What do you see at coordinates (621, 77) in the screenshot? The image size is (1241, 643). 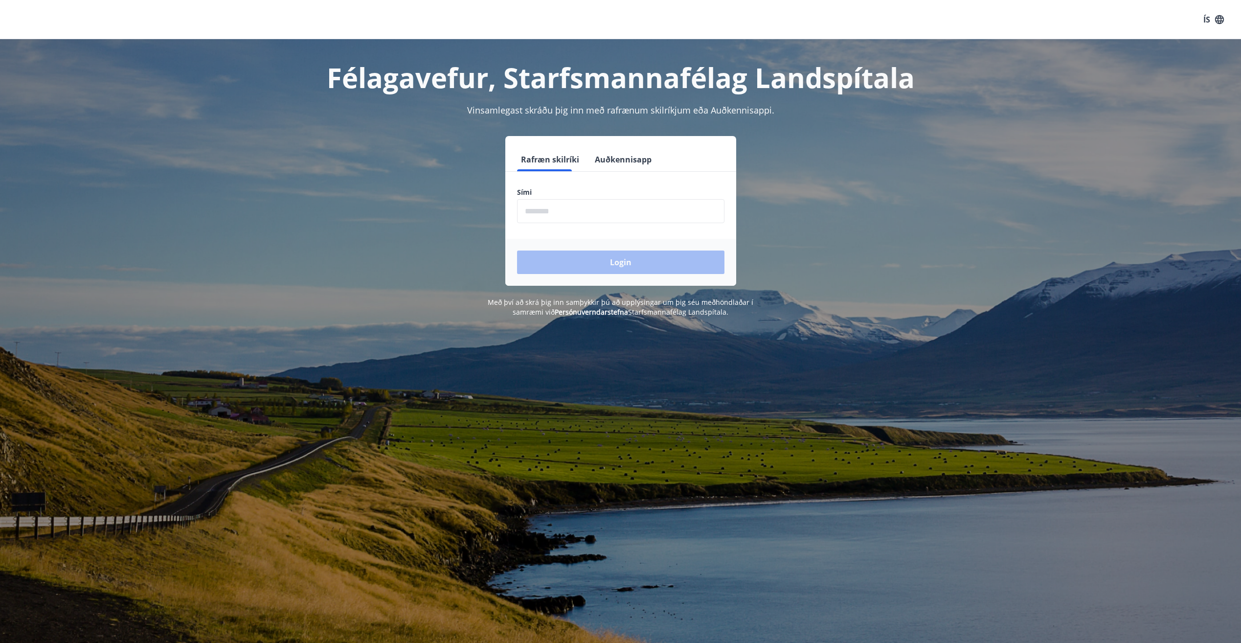 I see `h1: Félagavefur, Starfsmannafélag Landspítala` at bounding box center [621, 77].